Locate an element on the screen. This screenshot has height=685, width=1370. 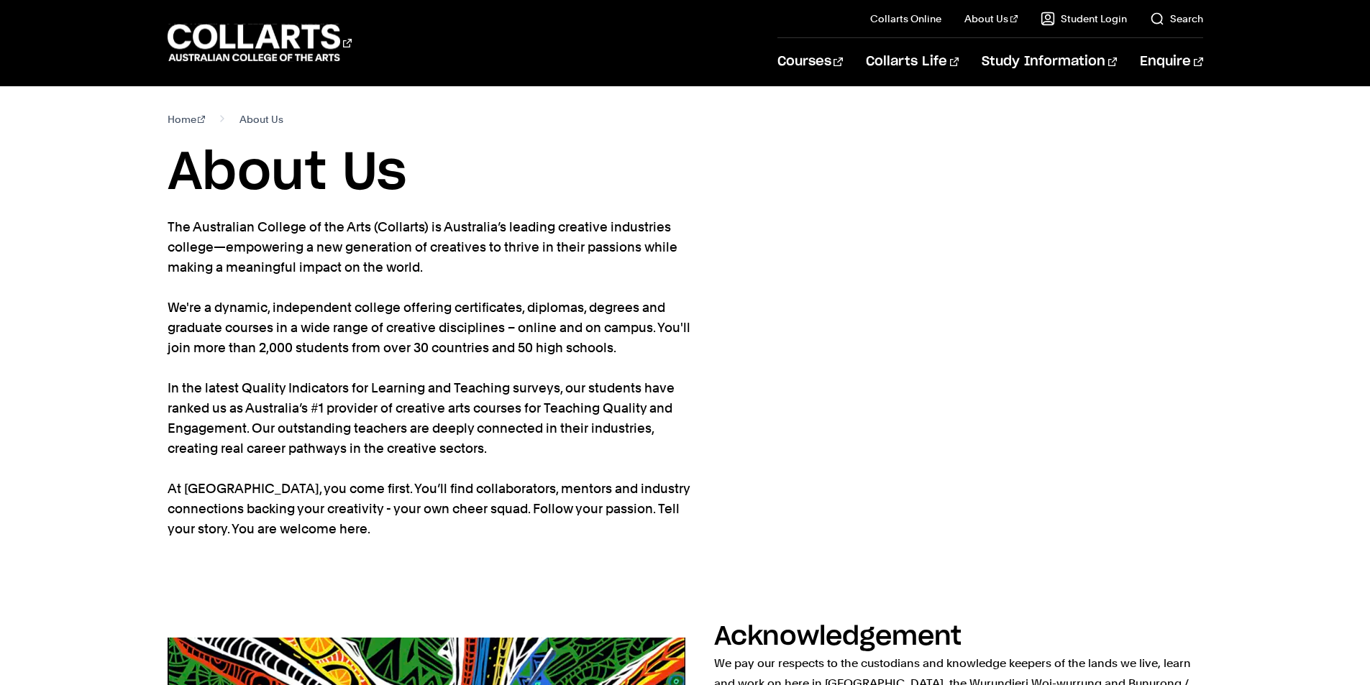
a: Collarts Life is located at coordinates (912, 62).